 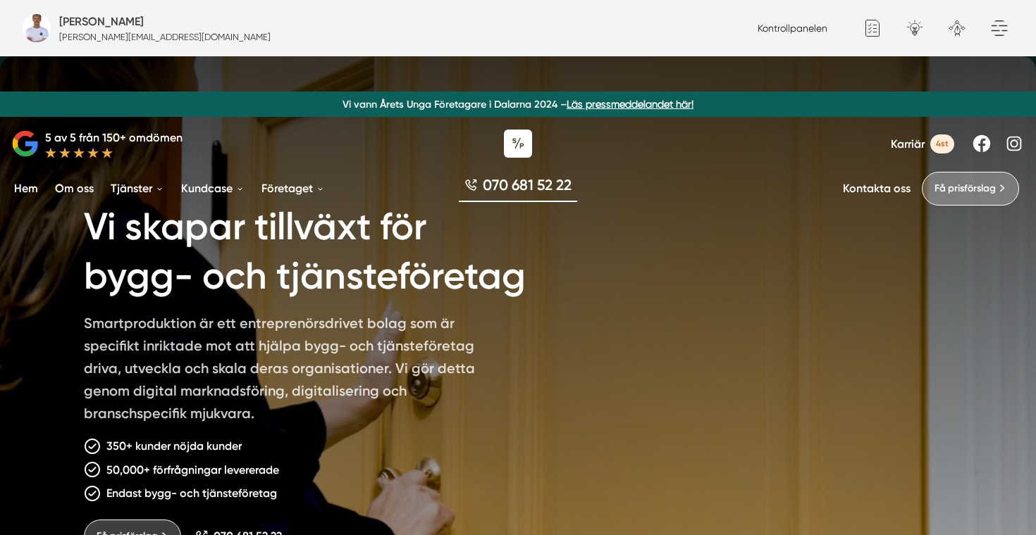 What do you see at coordinates (37, 28) in the screenshot?
I see `img: foretagsbild-pa-smartproduktion-en-webbyraer-i-dalarnas-lan.png` at bounding box center [37, 28].